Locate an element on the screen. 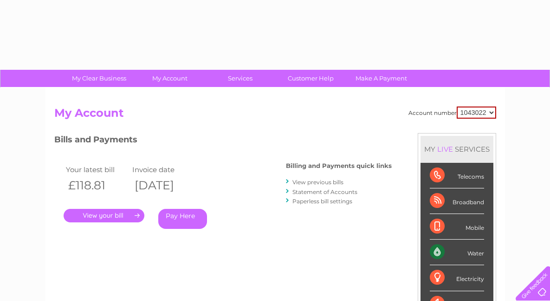  a: Pay Here is located at coordinates (183, 218).